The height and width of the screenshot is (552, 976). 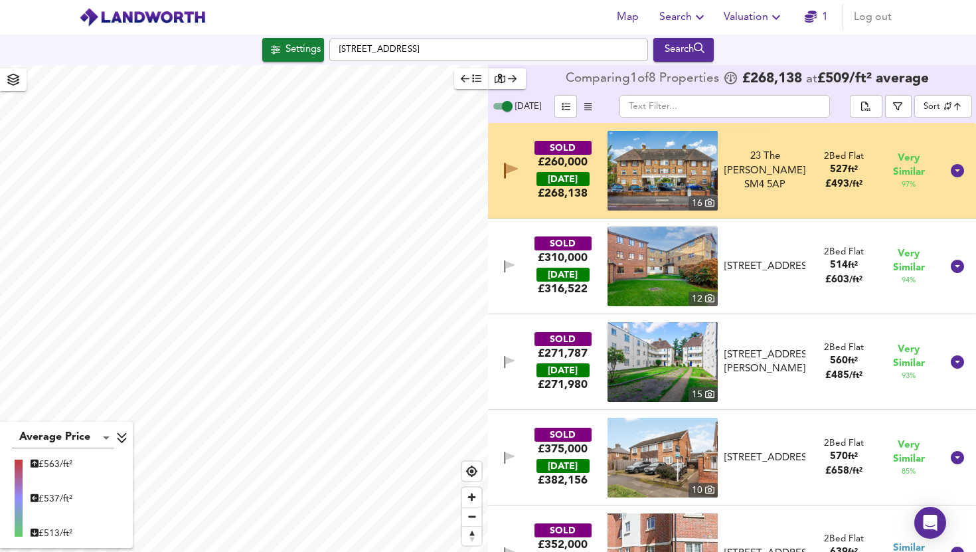 I want to click on span: £ 316,522, so click(x=562, y=289).